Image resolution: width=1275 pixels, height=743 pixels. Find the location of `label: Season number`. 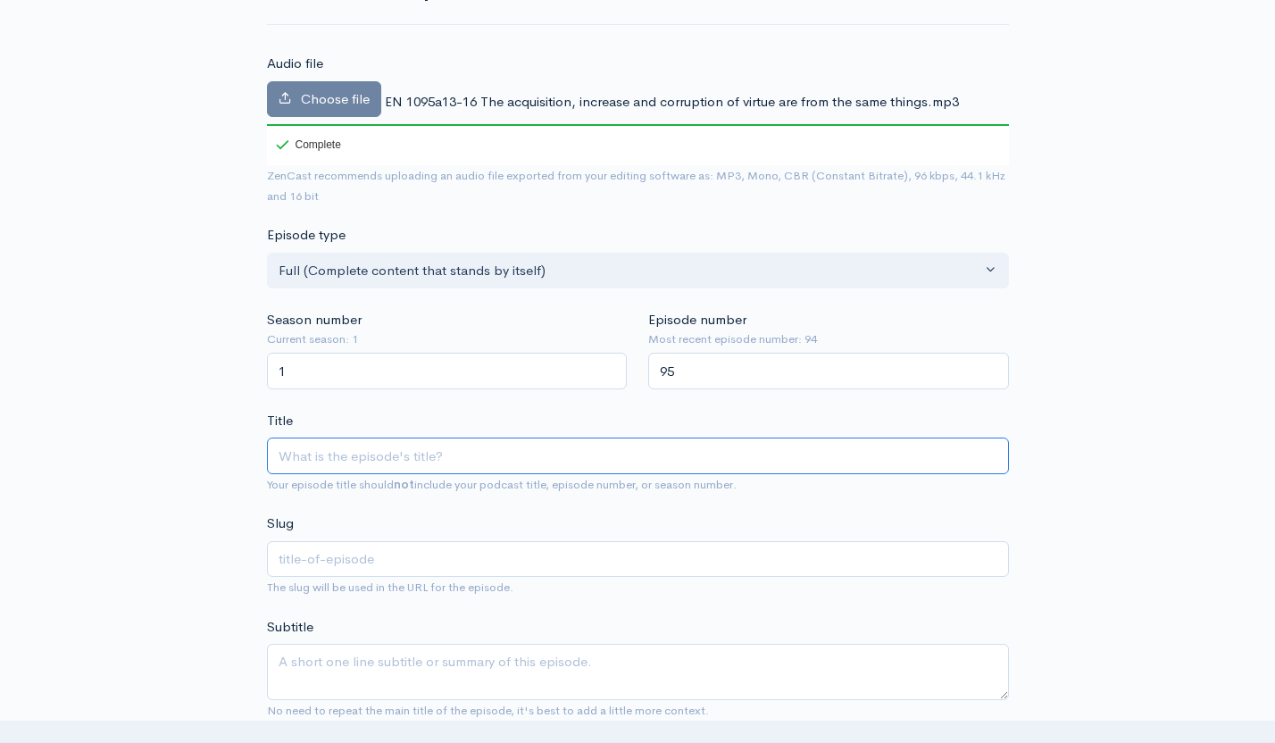

label: Season number is located at coordinates (314, 320).